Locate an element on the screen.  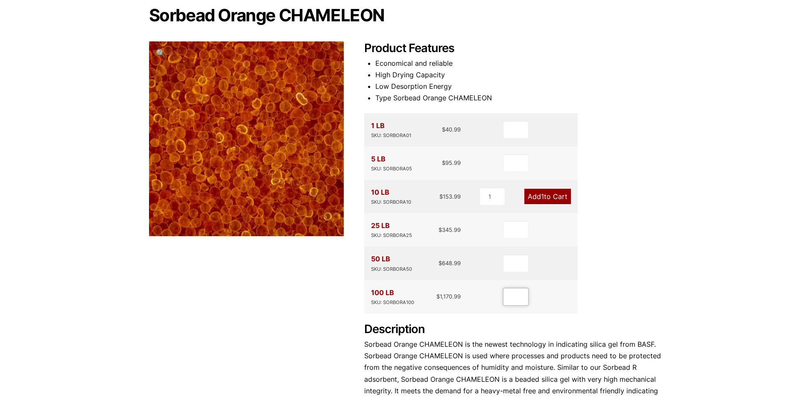
div: SKU: SORBORA25 is located at coordinates (392, 235).